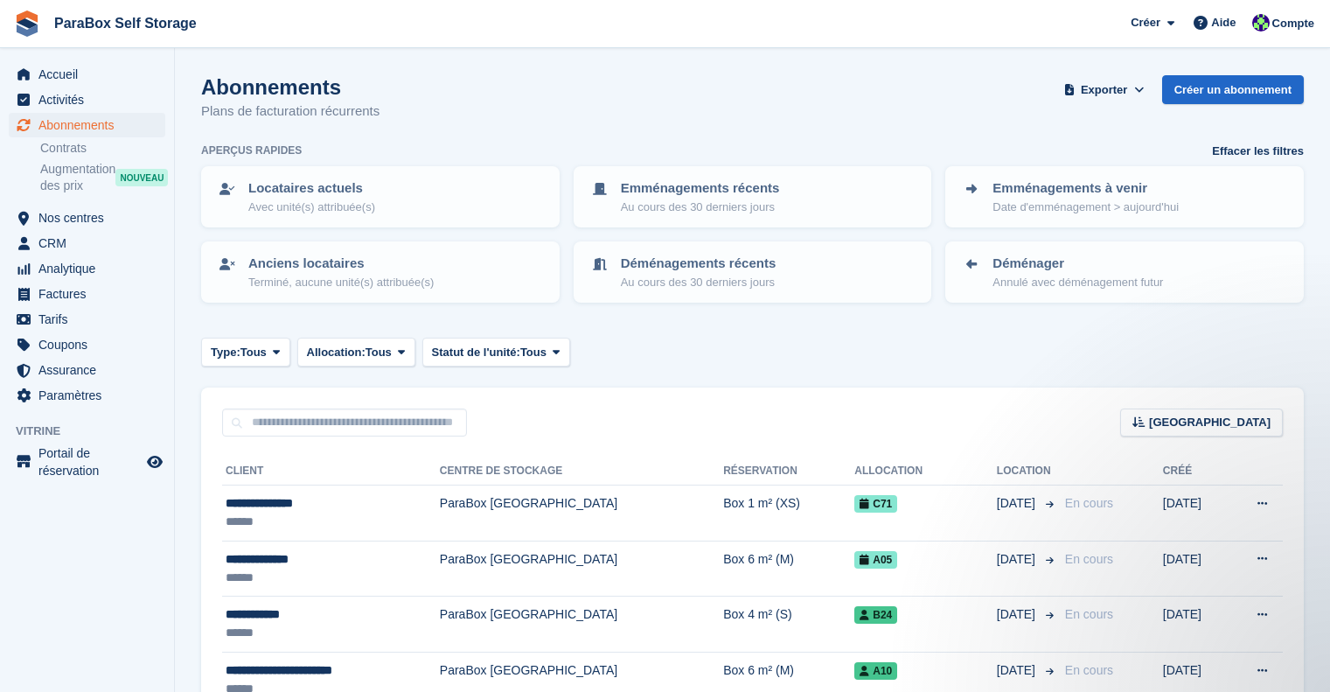 The height and width of the screenshot is (692, 1330). Describe the element at coordinates (290, 87) in the screenshot. I see `h1: Abonnements` at that location.